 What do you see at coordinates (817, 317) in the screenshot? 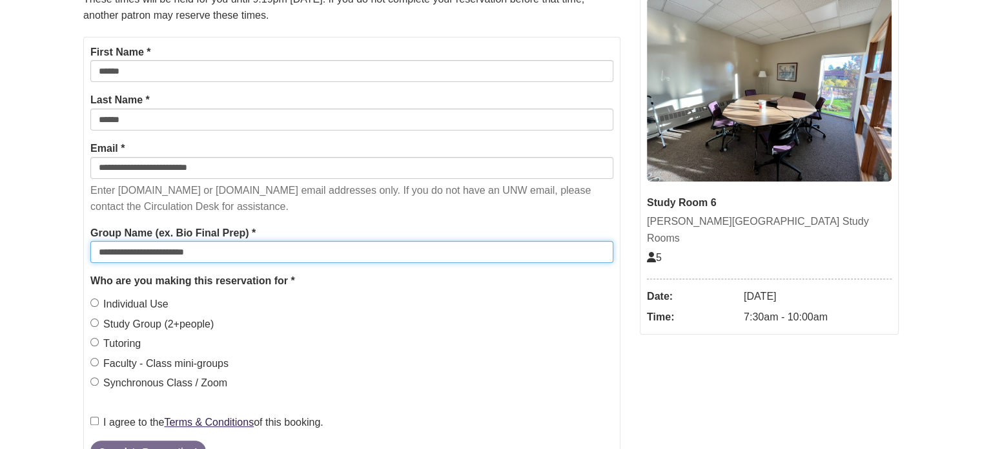
I see `dd: 7:30am - 10:00am` at bounding box center [817, 317].